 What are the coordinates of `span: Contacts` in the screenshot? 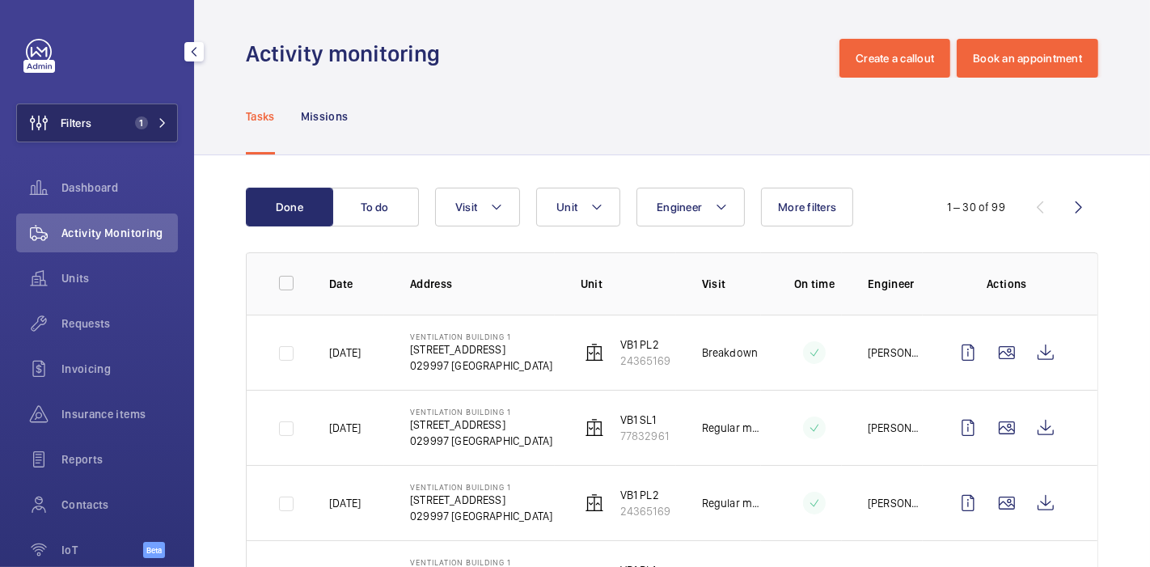 It's located at (120, 504).